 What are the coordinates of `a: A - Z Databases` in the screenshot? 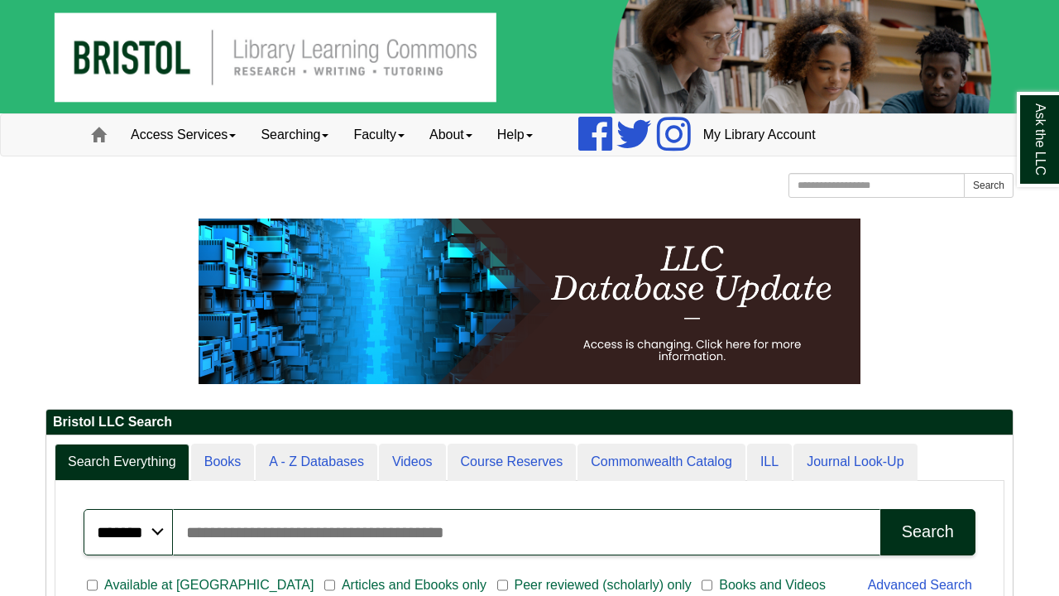 It's located at (316, 462).